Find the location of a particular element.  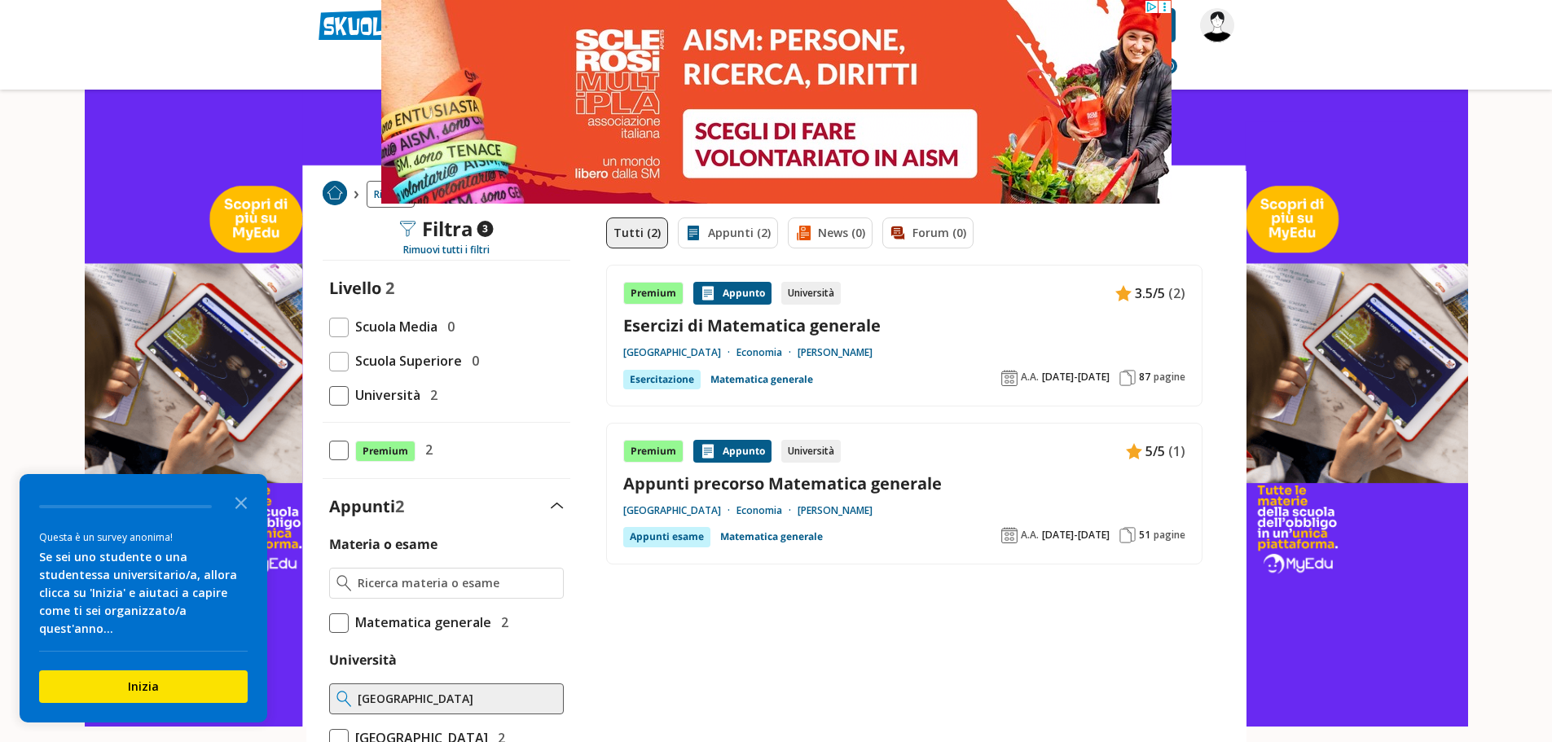

div: Filtra is located at coordinates (446, 229).